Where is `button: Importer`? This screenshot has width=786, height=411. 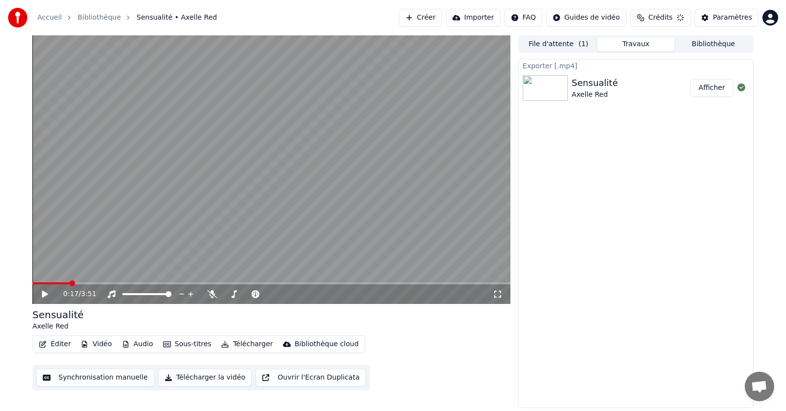 button: Importer is located at coordinates (473, 18).